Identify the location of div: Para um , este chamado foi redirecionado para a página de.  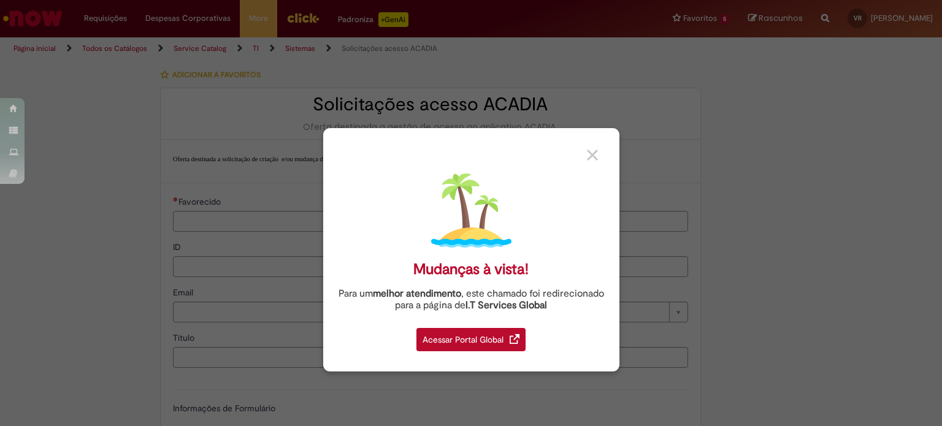
(471, 300).